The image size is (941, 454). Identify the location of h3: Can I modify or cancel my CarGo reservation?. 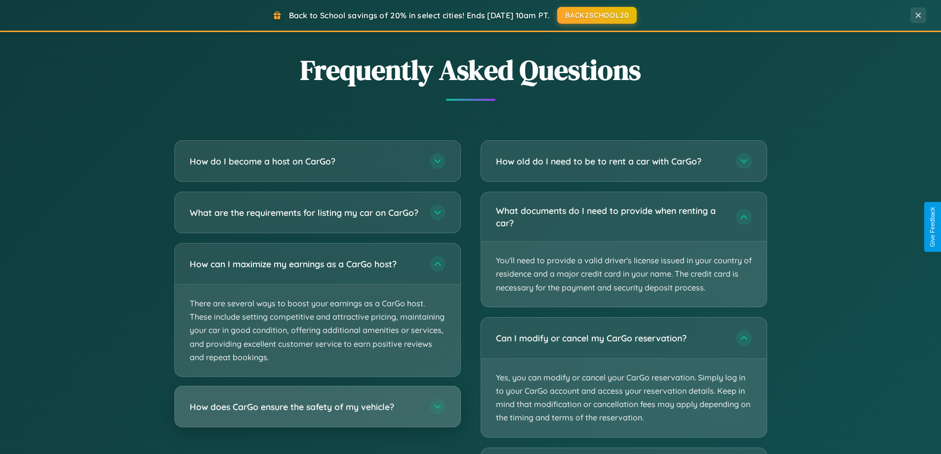
(611, 338).